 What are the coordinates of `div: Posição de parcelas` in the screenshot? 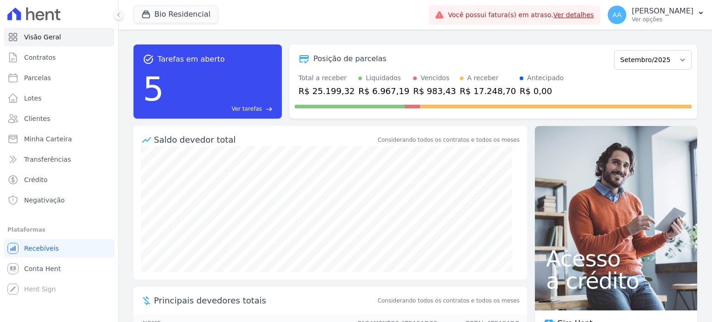 It's located at (350, 59).